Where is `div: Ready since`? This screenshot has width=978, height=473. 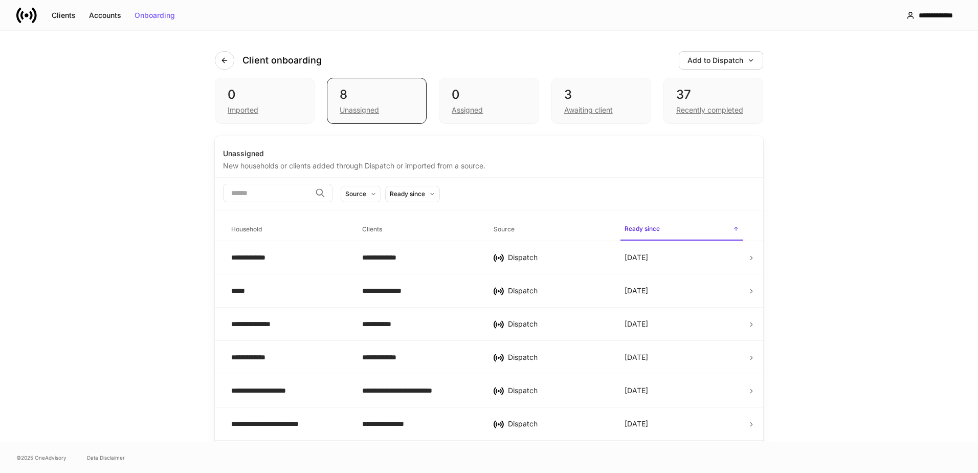 div: Ready since is located at coordinates (407, 193).